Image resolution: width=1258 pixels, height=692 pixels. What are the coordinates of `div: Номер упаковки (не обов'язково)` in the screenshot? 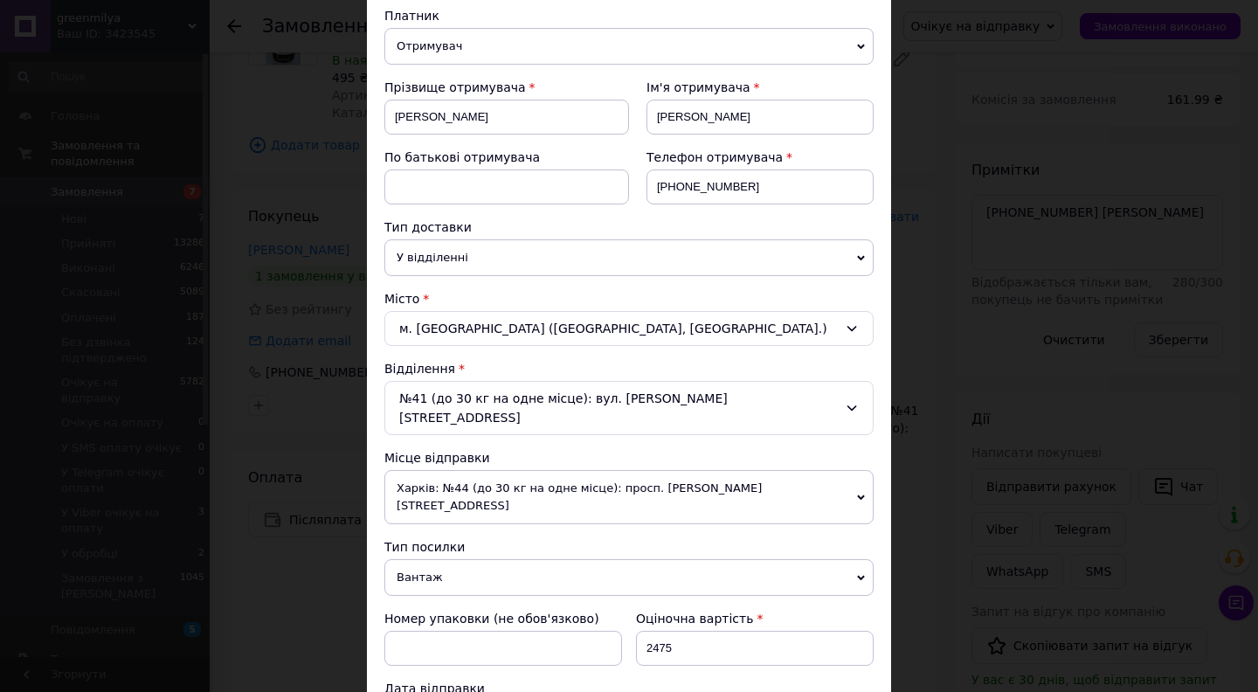 It's located at (503, 619).